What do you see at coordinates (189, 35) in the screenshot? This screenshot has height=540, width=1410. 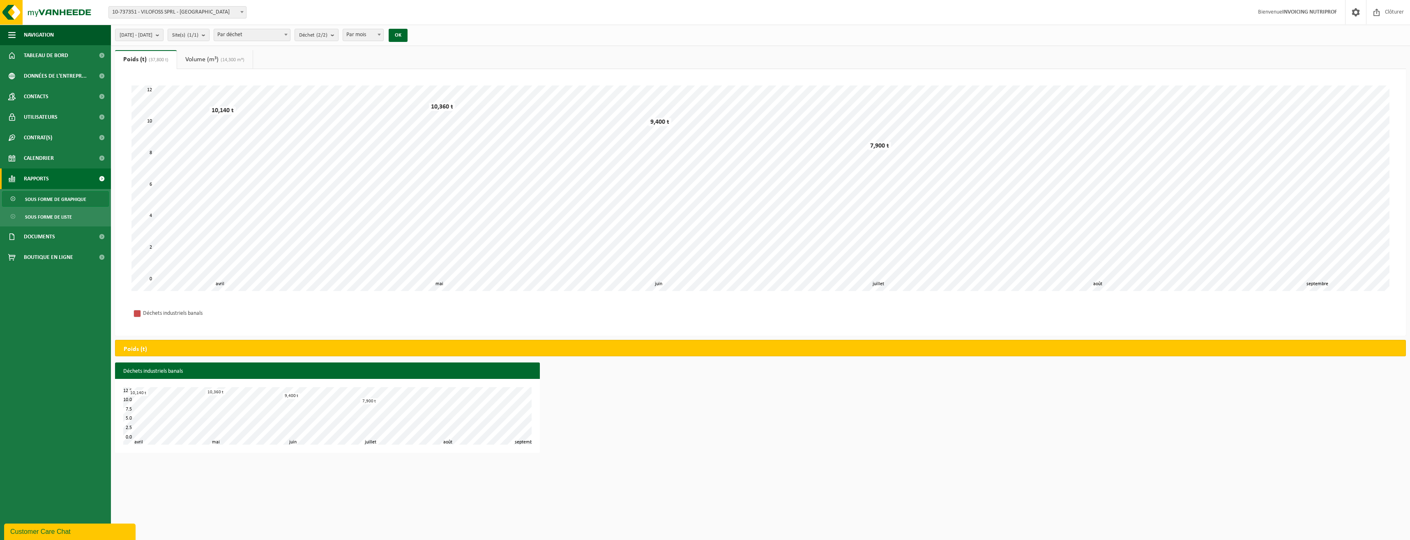 I see `button: Site(s)(1/1)` at bounding box center [189, 35].